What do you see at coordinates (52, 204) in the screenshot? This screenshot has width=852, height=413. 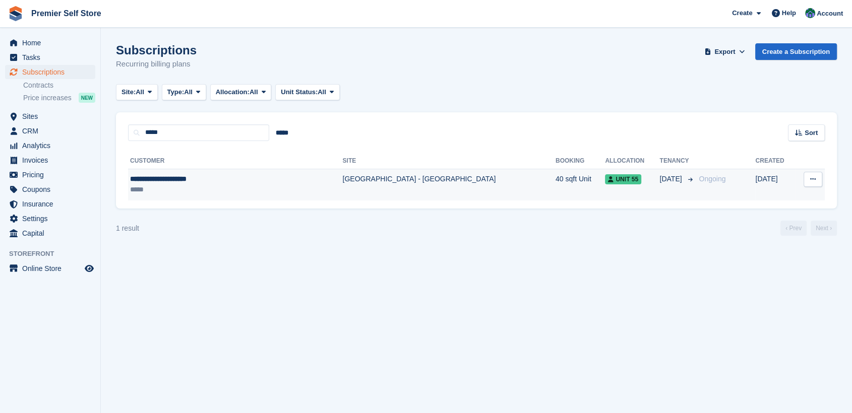 I see `span: Insurance` at bounding box center [52, 204].